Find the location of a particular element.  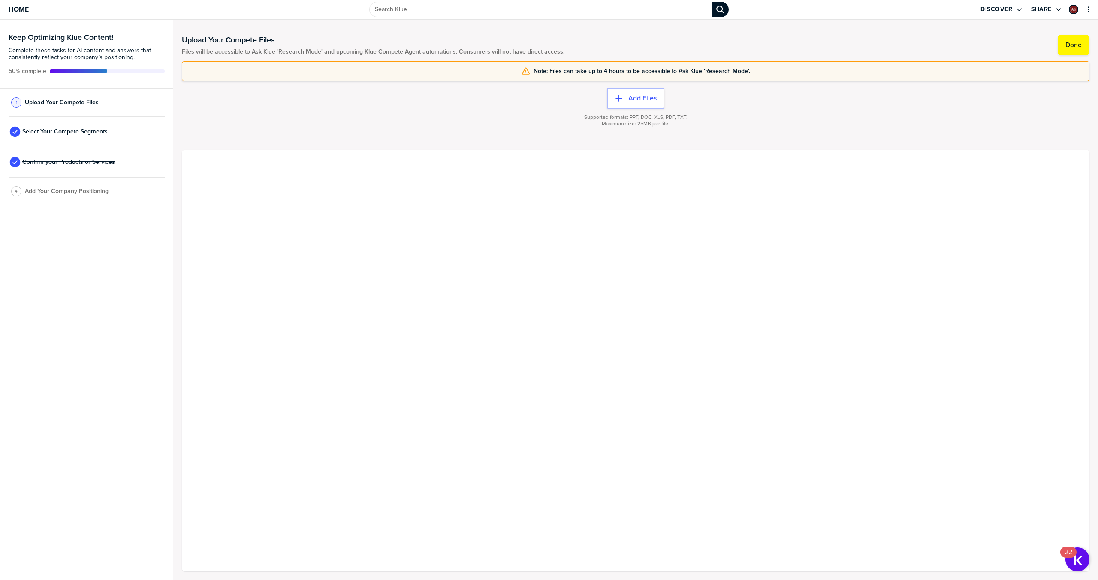

span: Upload Your Compete Files is located at coordinates (62, 102).